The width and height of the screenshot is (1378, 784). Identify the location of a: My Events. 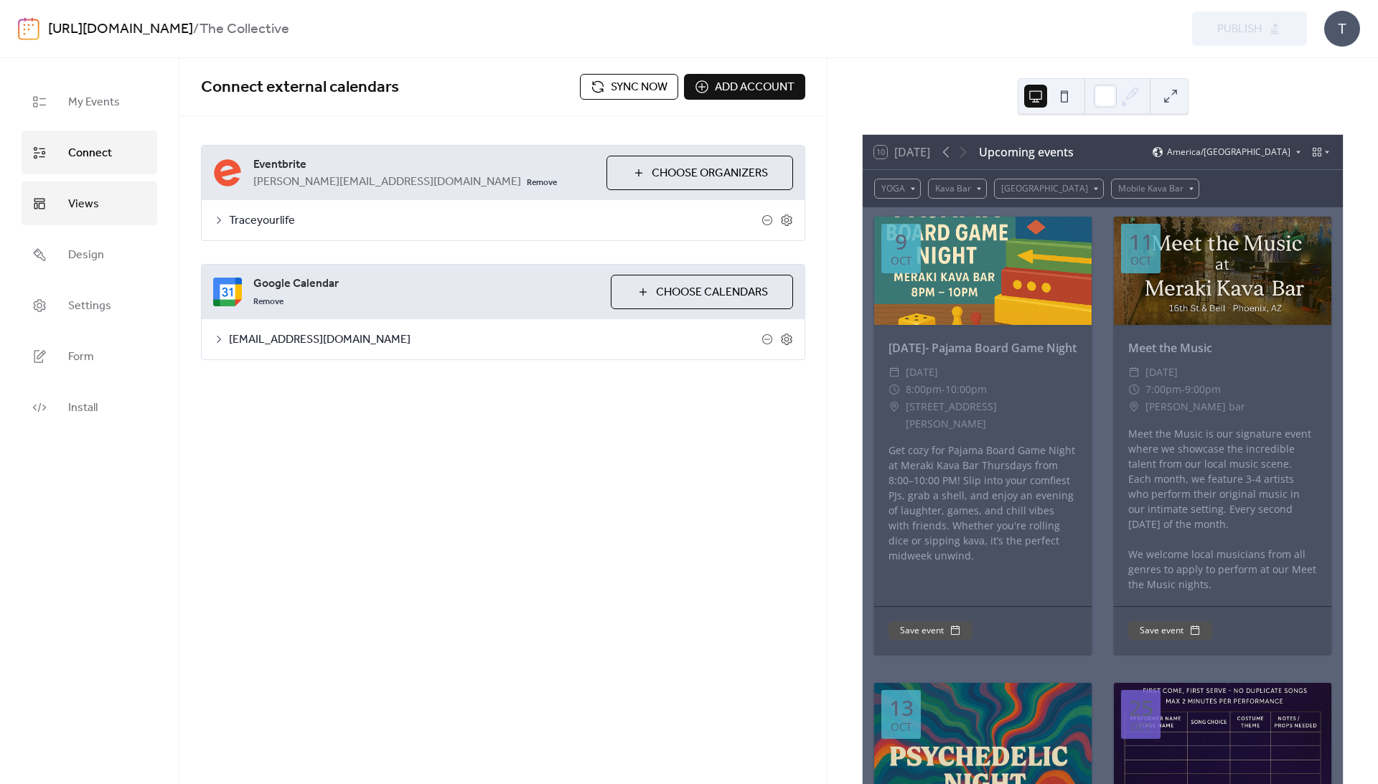
(89, 101).